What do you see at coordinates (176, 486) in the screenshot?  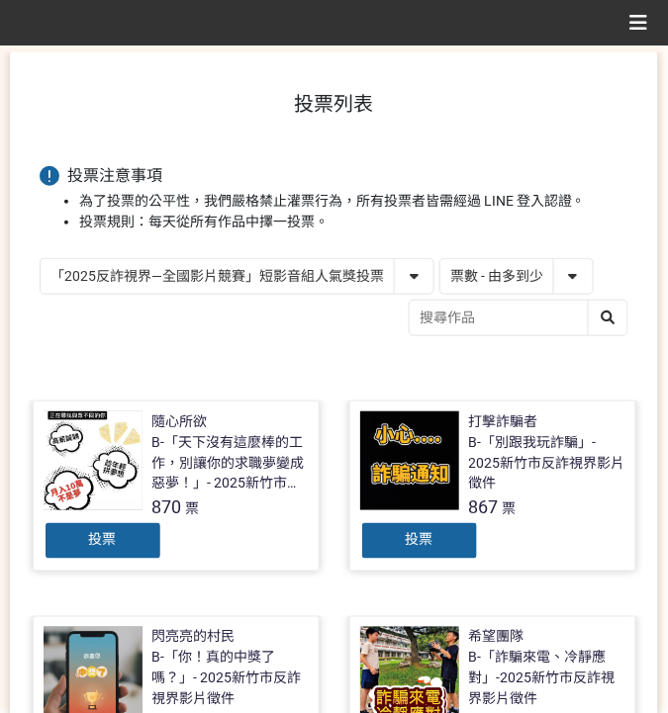 I see `a: 隨心所欲B-「天下沒有這麼棒的工作，別讓你的求職夢變成惡夢！」- 2025新竹市反詐視界影片徵件870票投票` at bounding box center [176, 486].